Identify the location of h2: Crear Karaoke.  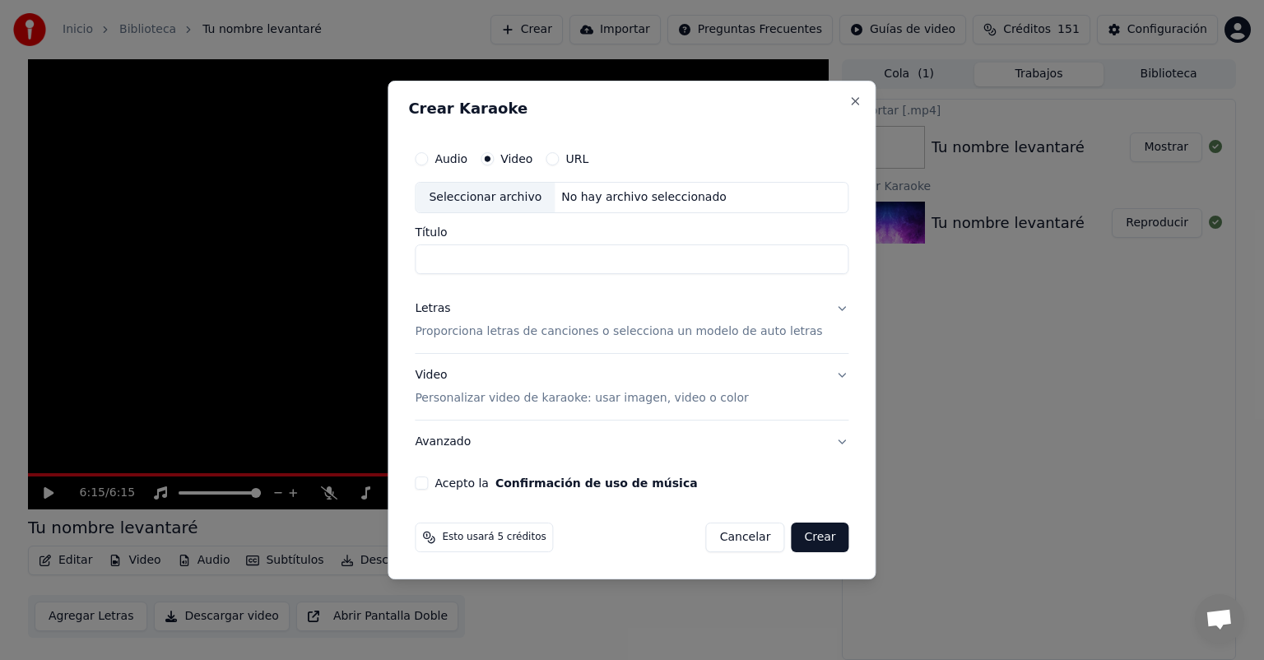
(631, 109).